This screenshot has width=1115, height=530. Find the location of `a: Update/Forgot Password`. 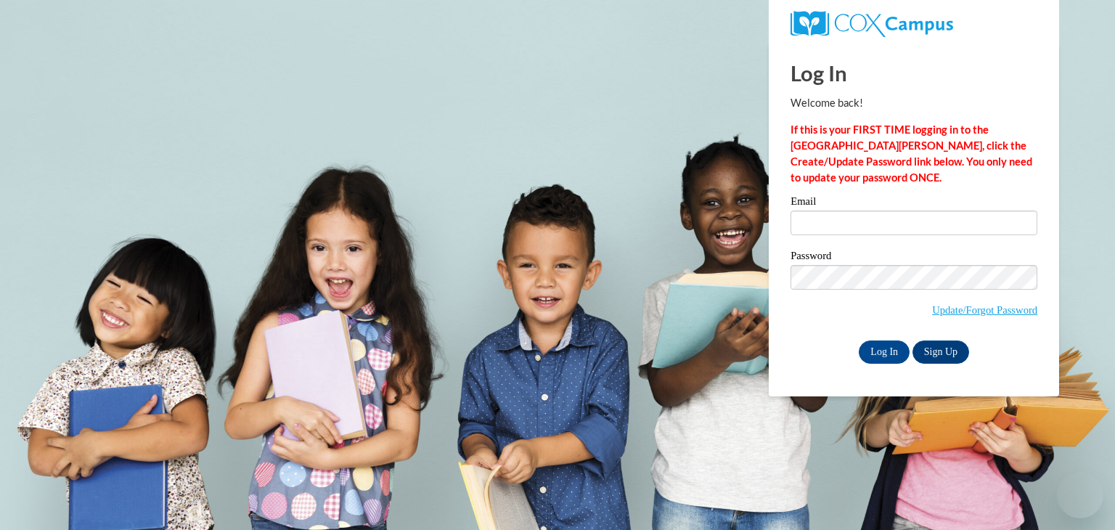

a: Update/Forgot Password is located at coordinates (984, 310).